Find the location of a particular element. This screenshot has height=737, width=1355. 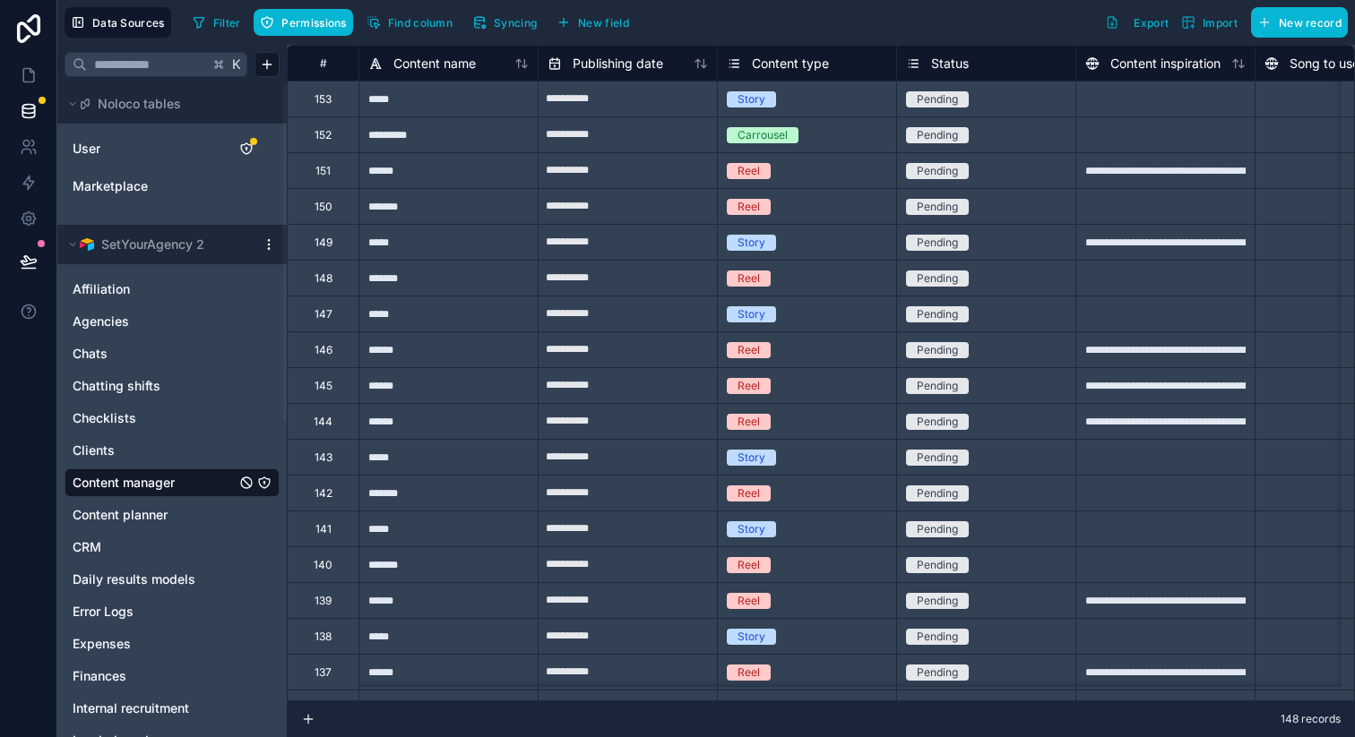

div: 148 is located at coordinates (323, 279).